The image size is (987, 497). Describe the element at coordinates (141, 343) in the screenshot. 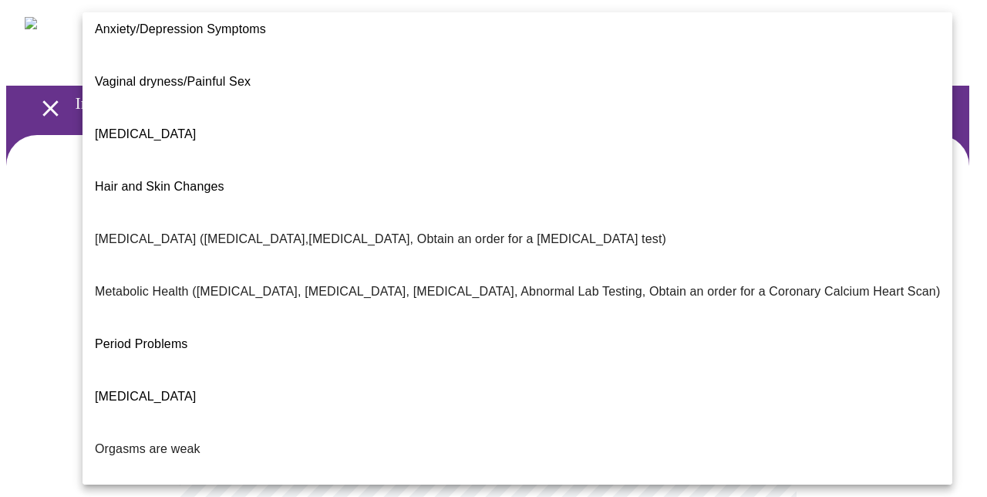

I see `span: Period Problems` at that location.